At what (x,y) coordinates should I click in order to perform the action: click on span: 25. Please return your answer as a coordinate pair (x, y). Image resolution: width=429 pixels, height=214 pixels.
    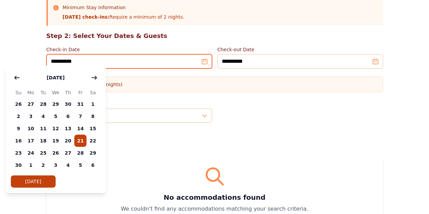
    Looking at the image, I should click on (43, 153).